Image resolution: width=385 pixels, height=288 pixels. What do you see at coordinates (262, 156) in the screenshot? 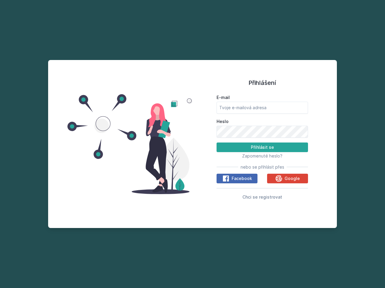
I see `span: Zapomenuté heslo?` at bounding box center [262, 156].